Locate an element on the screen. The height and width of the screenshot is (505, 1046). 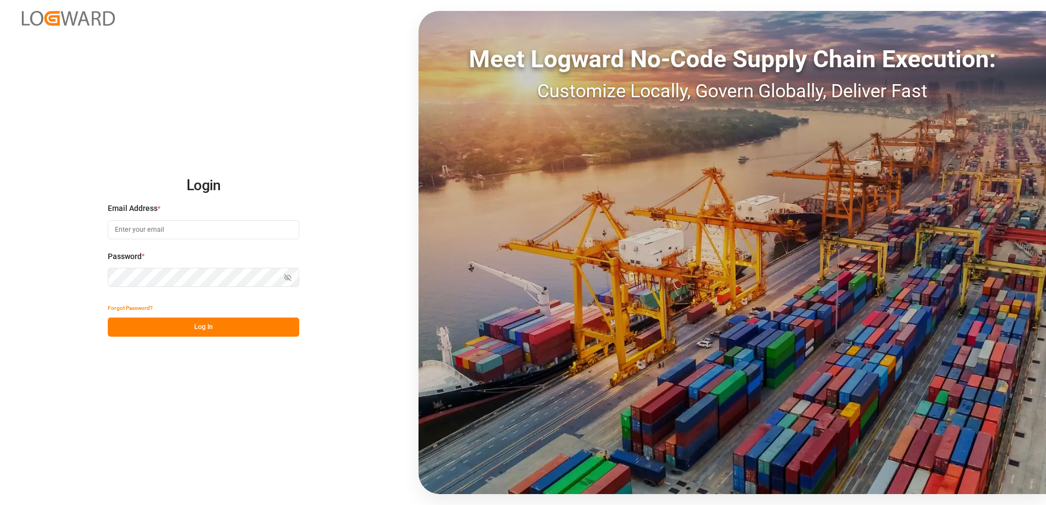
img: Logward_new_orange.png is located at coordinates (68, 18).